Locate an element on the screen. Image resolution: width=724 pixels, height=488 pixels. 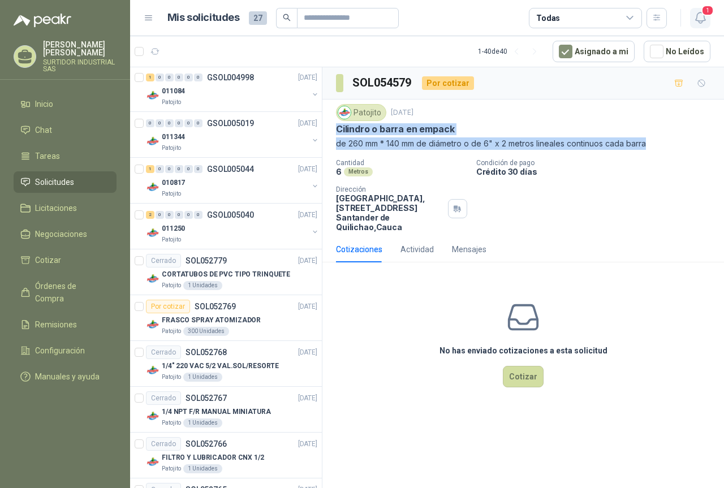
button: Asignado a mi is located at coordinates (594, 52).